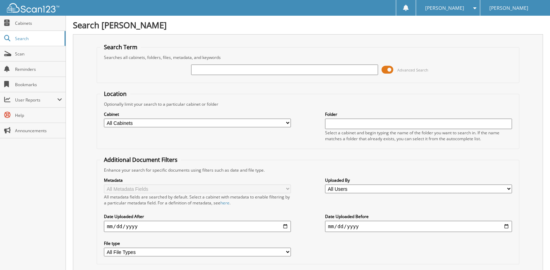  What do you see at coordinates (413, 70) in the screenshot?
I see `span: Advanced Search` at bounding box center [413, 70].